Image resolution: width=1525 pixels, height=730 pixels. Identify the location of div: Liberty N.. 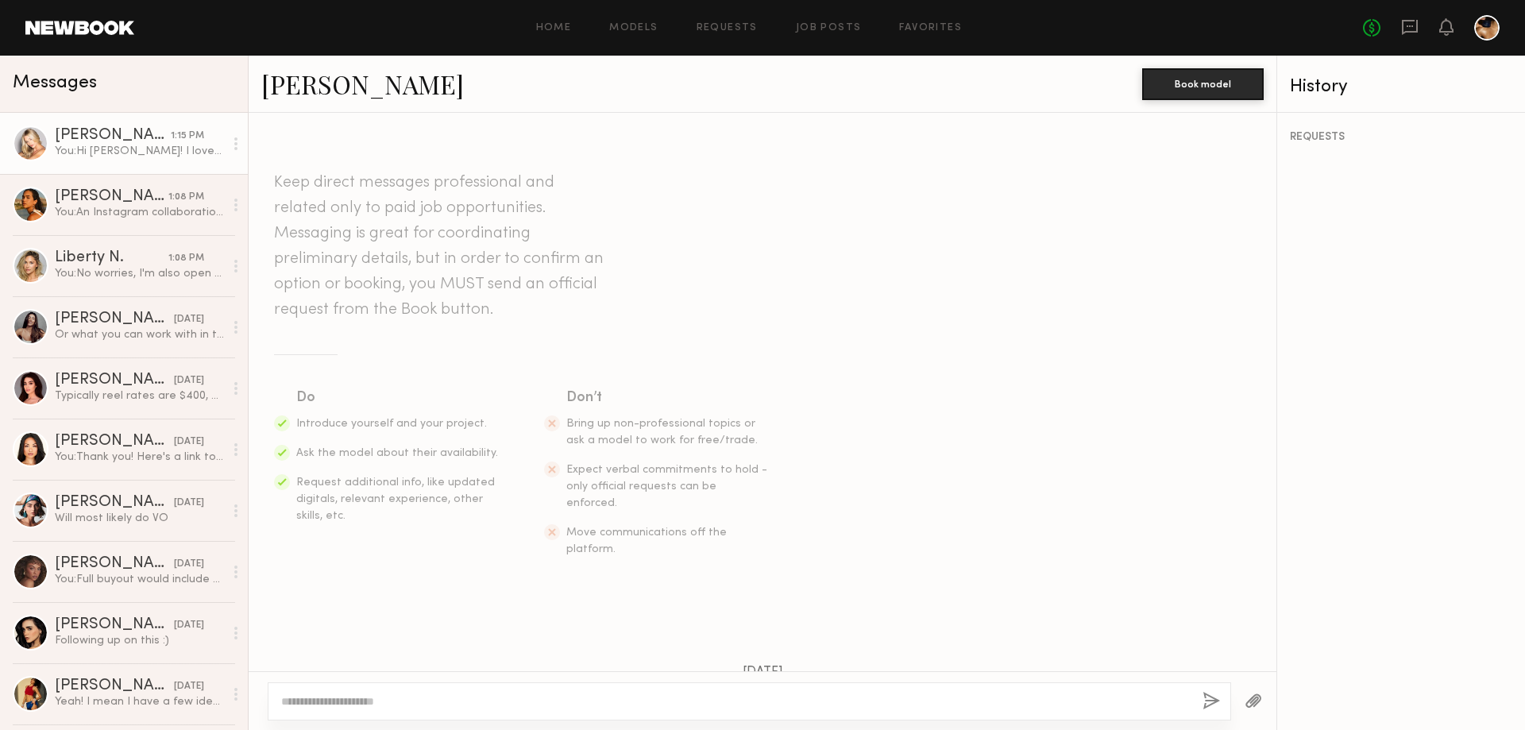
(111, 258).